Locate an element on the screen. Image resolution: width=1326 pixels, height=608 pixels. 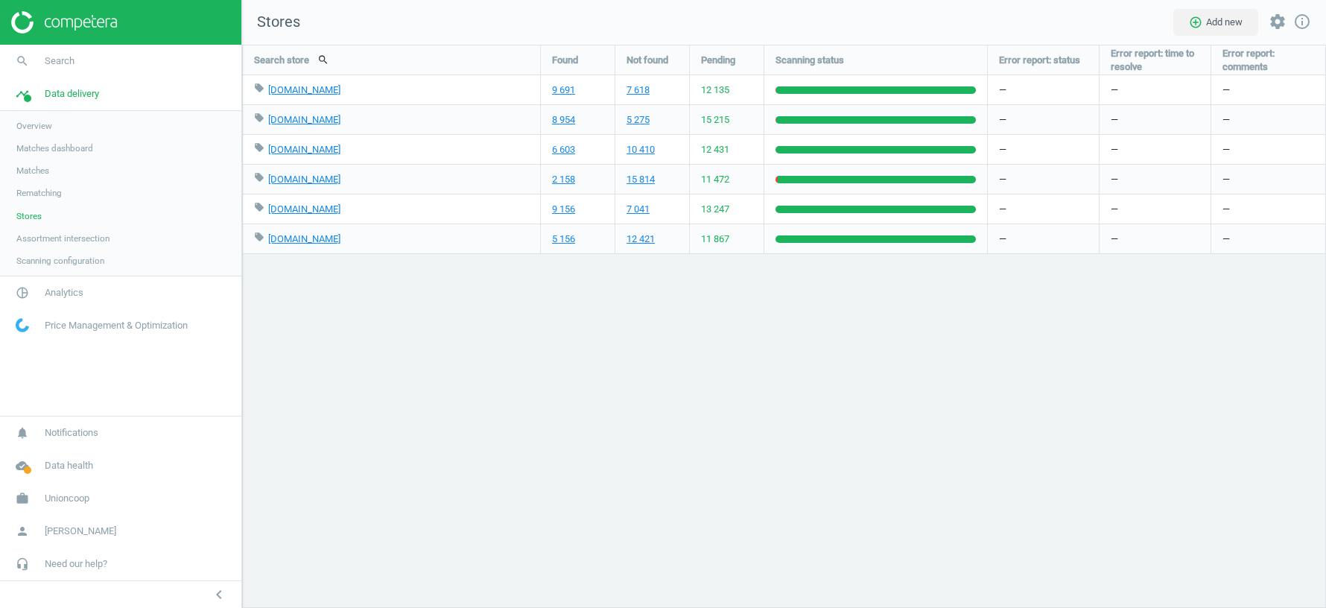
i: pie_chart_outlined is located at coordinates (22, 293).